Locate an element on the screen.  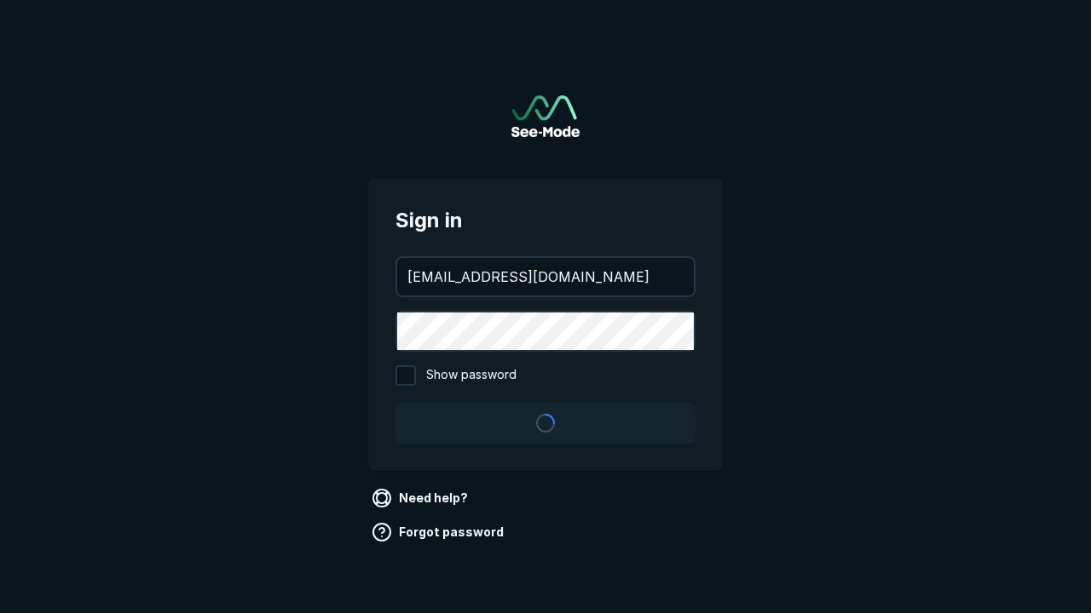
span: Show password is located at coordinates (471, 376).